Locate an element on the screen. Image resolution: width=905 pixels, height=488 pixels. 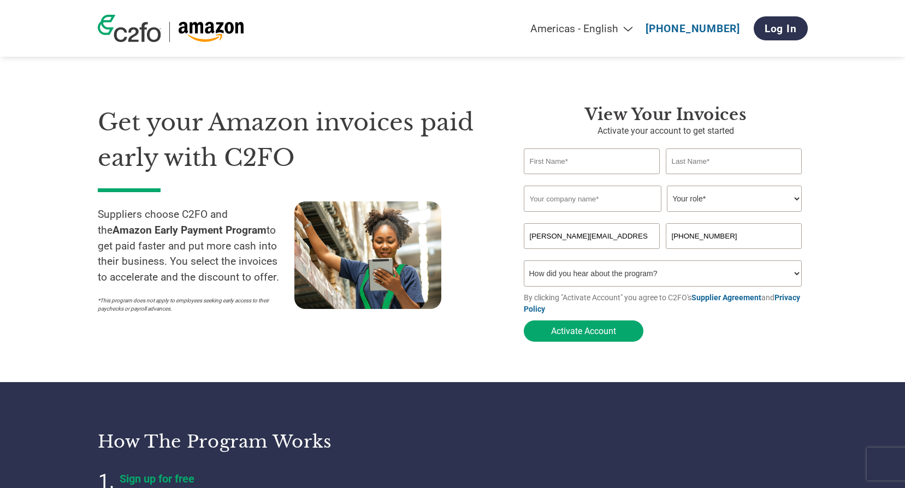
h4: Sign up for free is located at coordinates (256, 479).